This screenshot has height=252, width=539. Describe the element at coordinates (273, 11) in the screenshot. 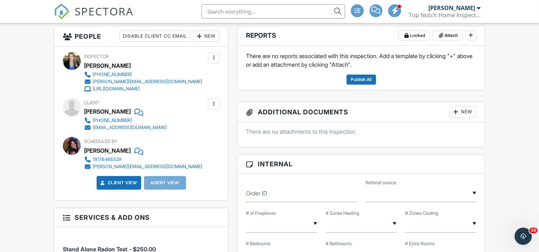

I see `input: Search everything...` at that location.